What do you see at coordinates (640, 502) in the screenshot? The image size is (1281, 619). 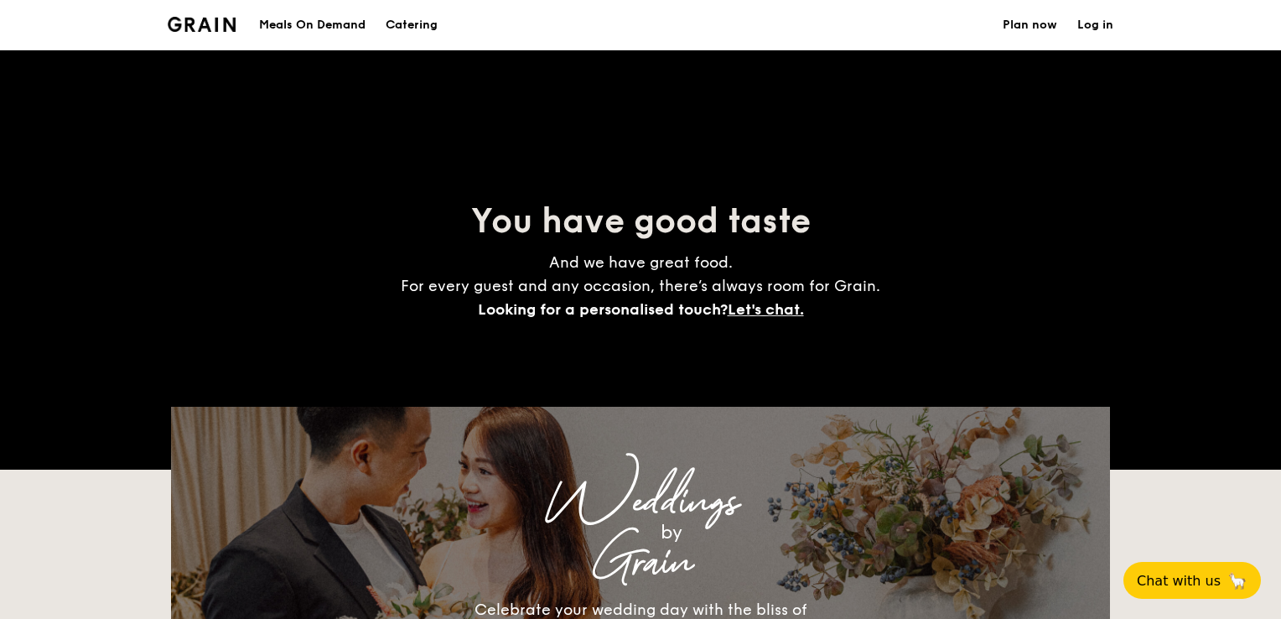 I see `div: Weddings` at bounding box center [640, 502].